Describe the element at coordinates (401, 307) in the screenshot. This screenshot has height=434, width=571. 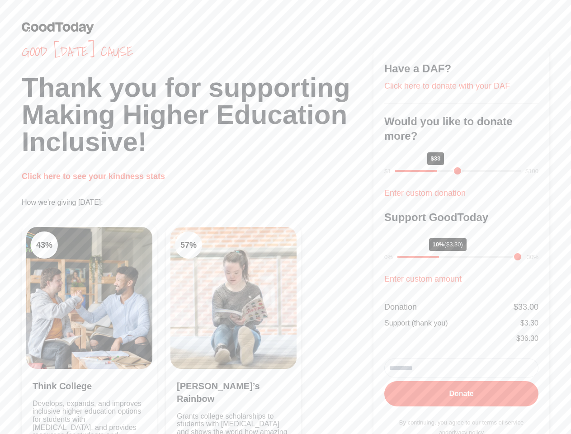
I see `div: Donation` at that location.